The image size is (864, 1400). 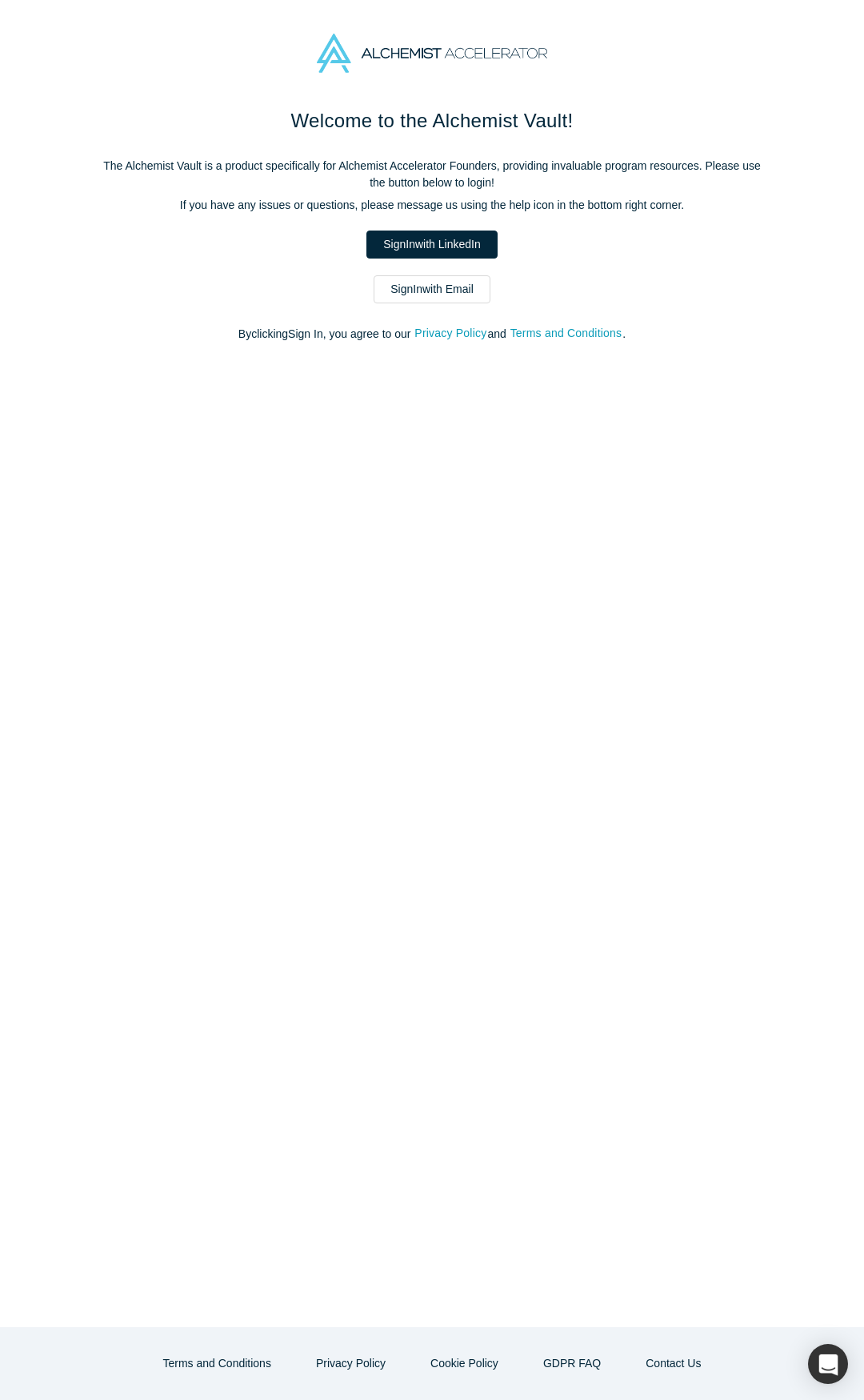 What do you see at coordinates (432, 121) in the screenshot?
I see `h1: Welcome to the Alchemist Vault!` at bounding box center [432, 121].